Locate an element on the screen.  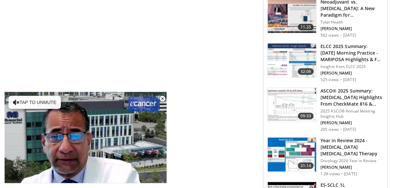
p: 525 views is located at coordinates (330, 80).